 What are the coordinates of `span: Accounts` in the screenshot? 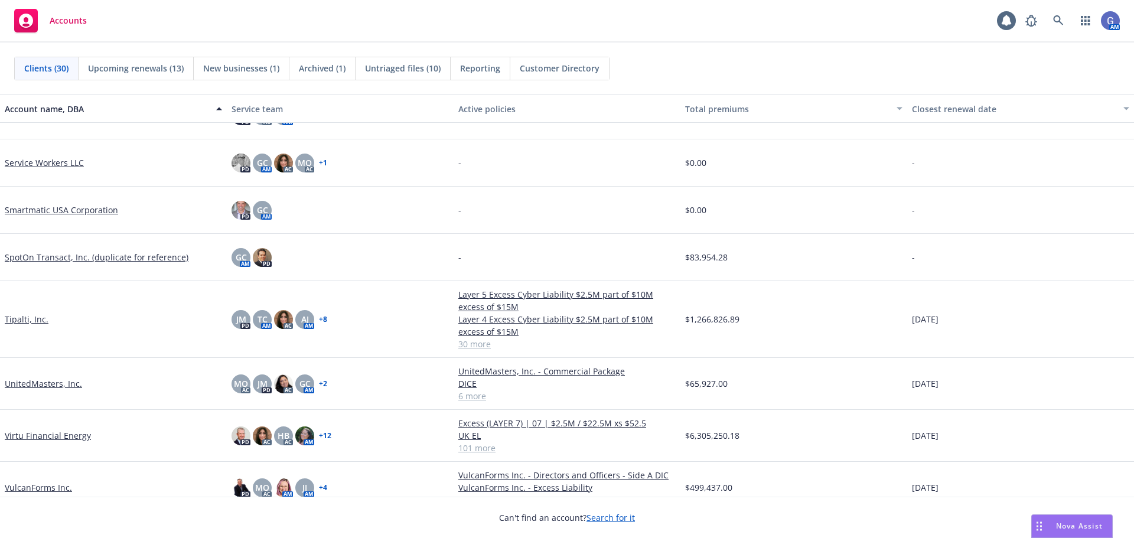 It's located at (68, 21).